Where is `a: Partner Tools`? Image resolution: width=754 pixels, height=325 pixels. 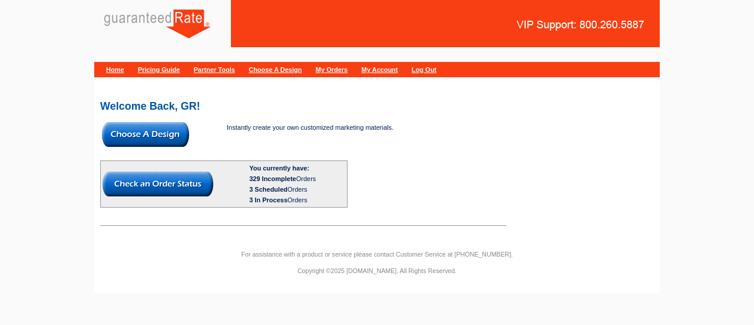
a: Partner Tools is located at coordinates (215, 70).